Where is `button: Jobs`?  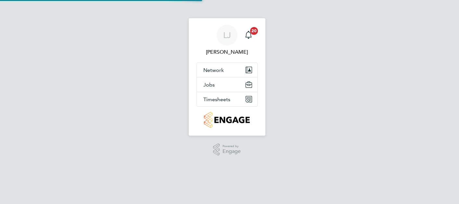
button: Jobs is located at coordinates (227, 84).